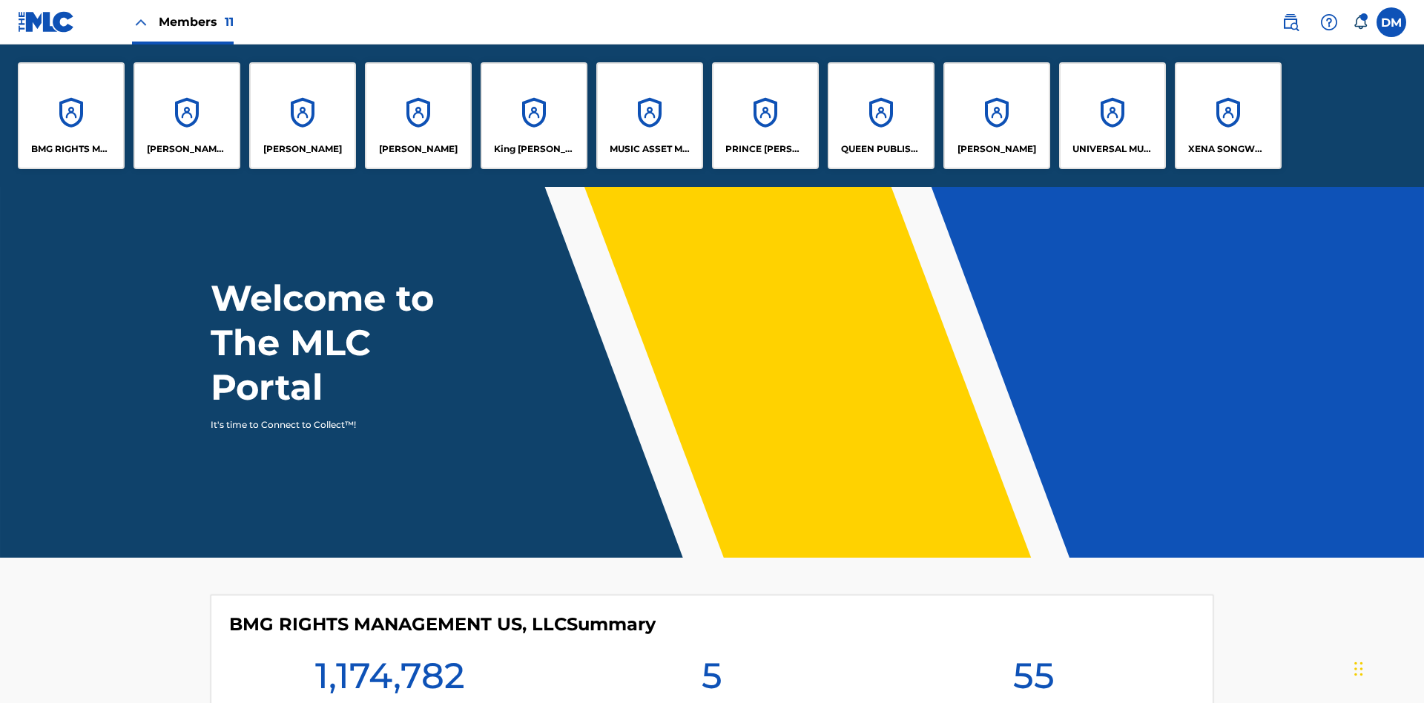  I want to click on p: ELVIS COSTELLO, so click(303, 149).